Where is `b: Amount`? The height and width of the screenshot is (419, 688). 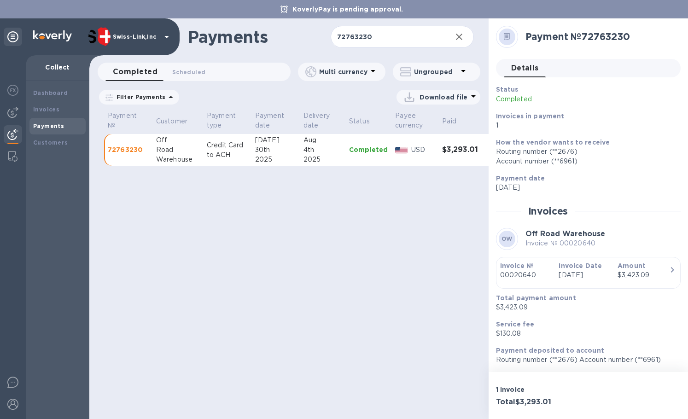
b: Amount is located at coordinates (631, 266).